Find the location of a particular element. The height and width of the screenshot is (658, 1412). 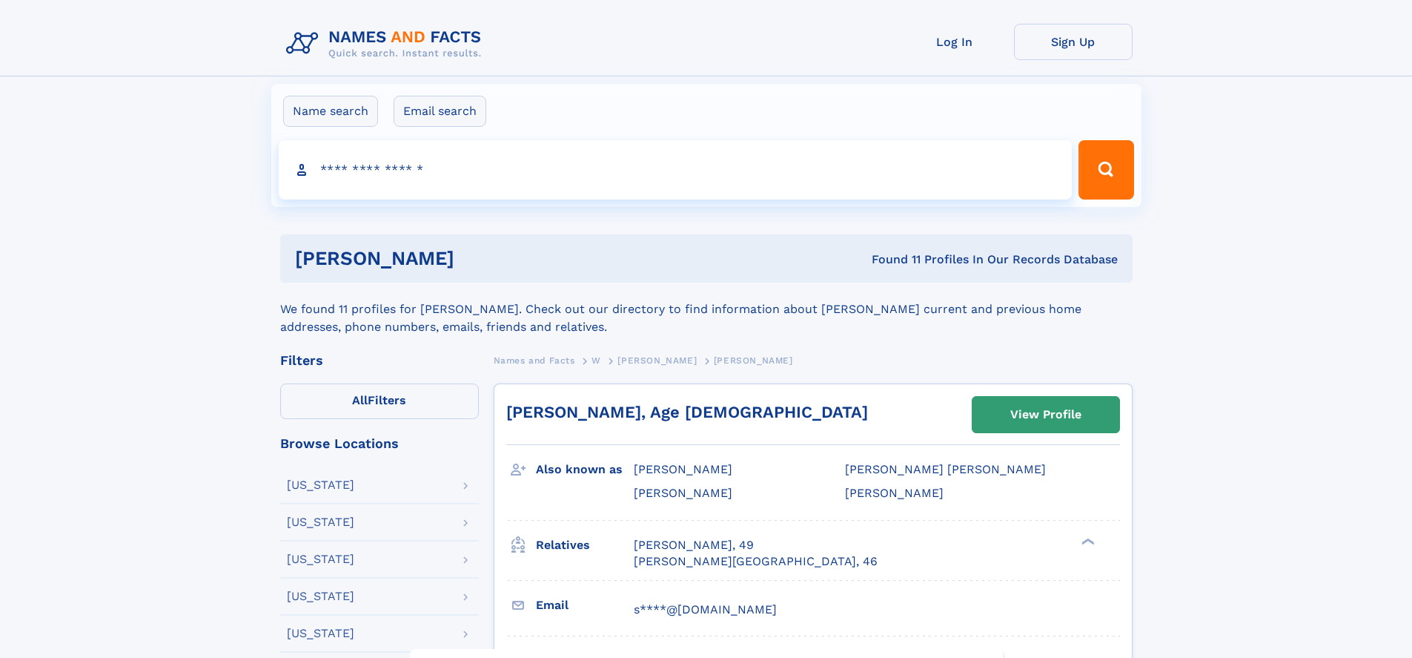

h3: Also known as is located at coordinates (585, 469).